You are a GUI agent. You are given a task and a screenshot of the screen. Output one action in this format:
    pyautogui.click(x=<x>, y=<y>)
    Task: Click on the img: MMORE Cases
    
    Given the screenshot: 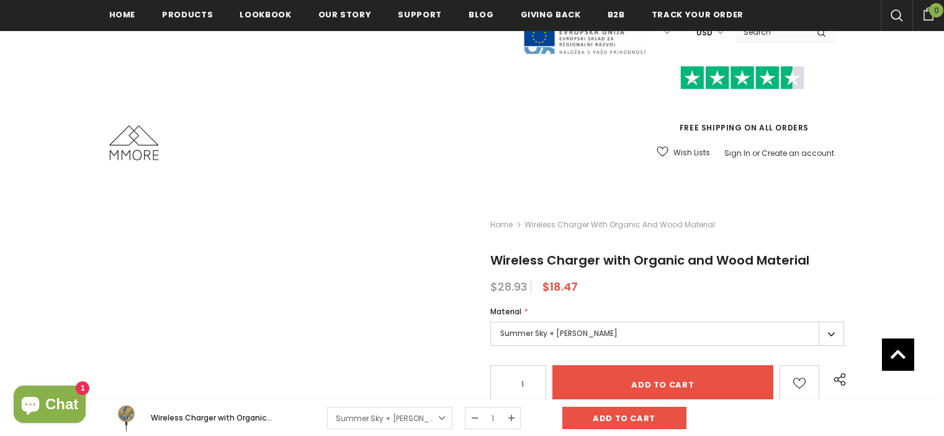 What is the action you would take?
    pyautogui.click(x=134, y=143)
    